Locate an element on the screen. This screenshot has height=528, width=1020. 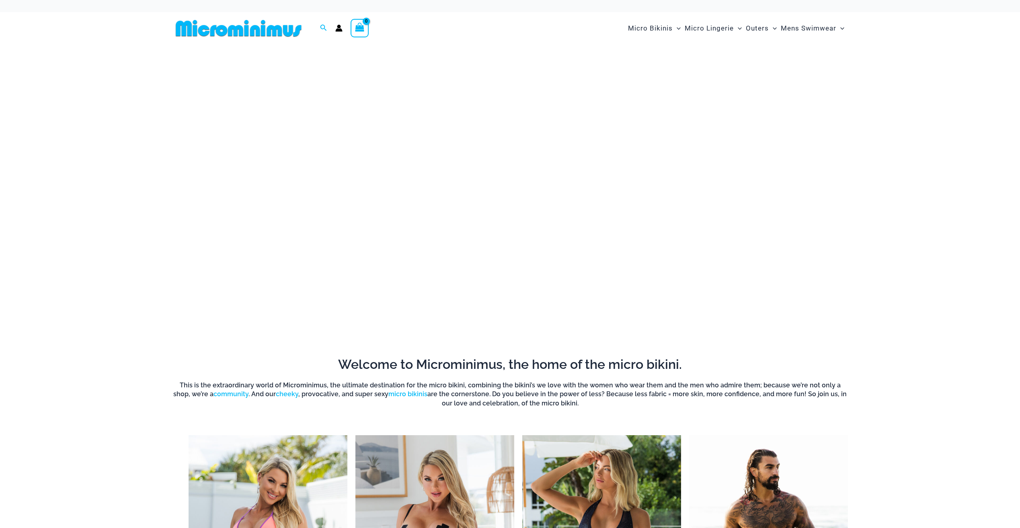
span: Micro Lingerie is located at coordinates (709, 28).